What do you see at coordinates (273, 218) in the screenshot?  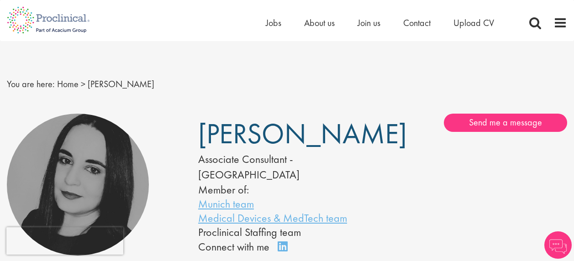 I see `a: Medical Devices & MedTech team` at bounding box center [273, 218].